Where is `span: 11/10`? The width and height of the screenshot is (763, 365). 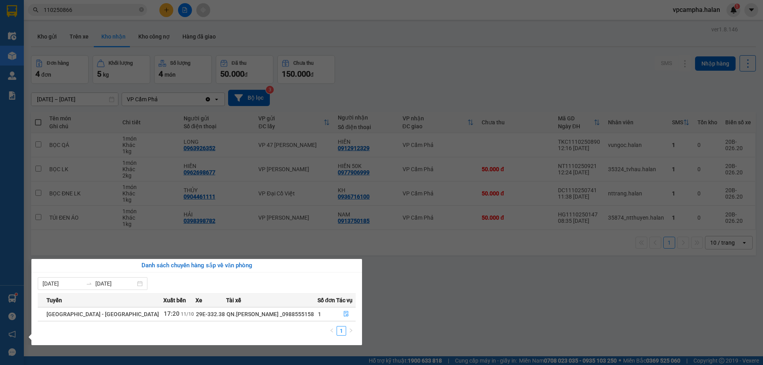 span: 11/10 is located at coordinates (187, 314).